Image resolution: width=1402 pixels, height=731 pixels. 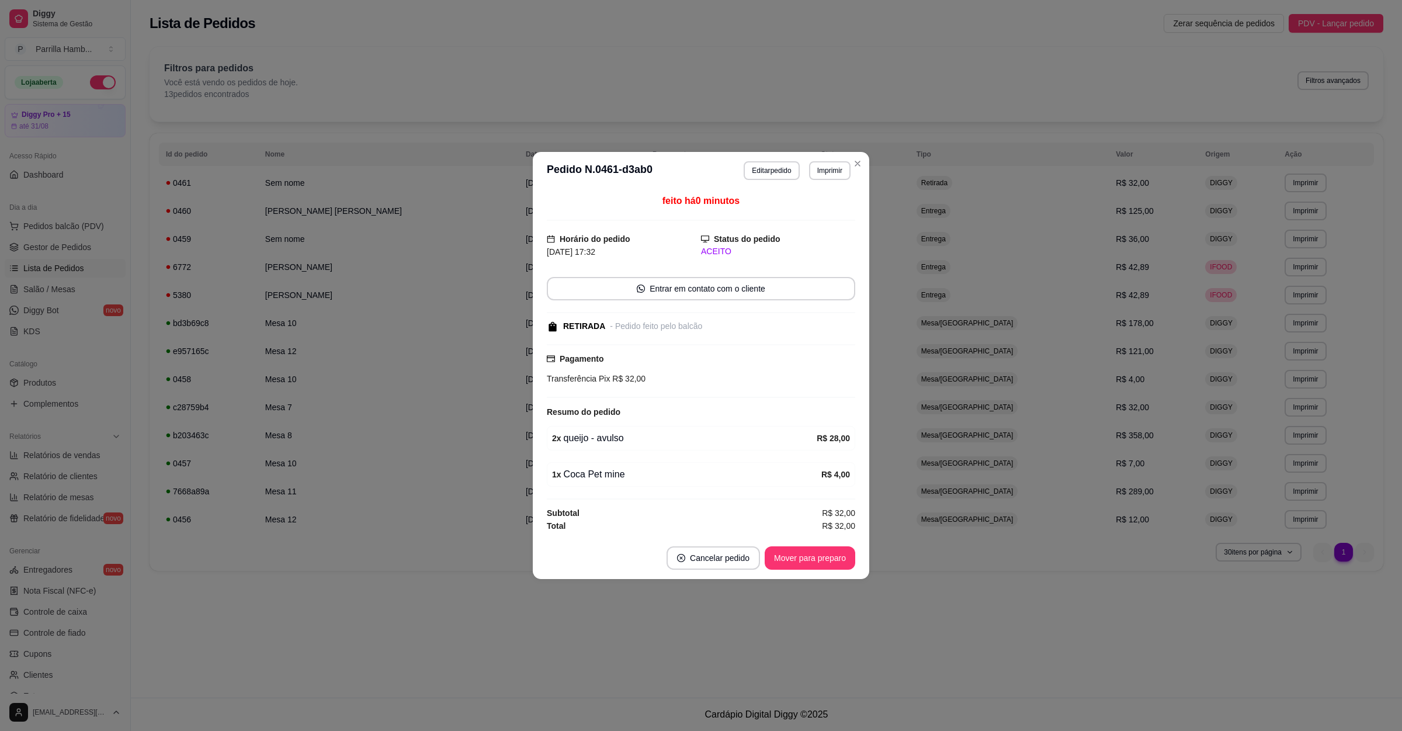 What do you see at coordinates (778, 251) in the screenshot?
I see `div: ACEITO` at bounding box center [778, 251].